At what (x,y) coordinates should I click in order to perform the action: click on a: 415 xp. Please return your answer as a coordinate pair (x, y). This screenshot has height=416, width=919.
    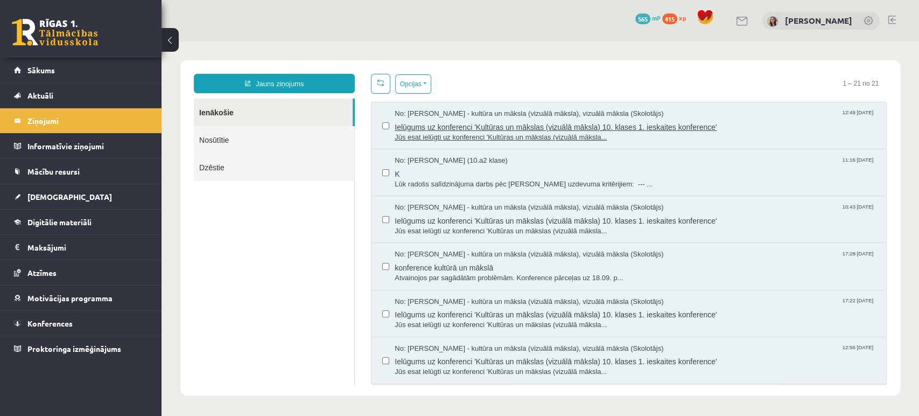
    Looking at the image, I should click on (677, 18).